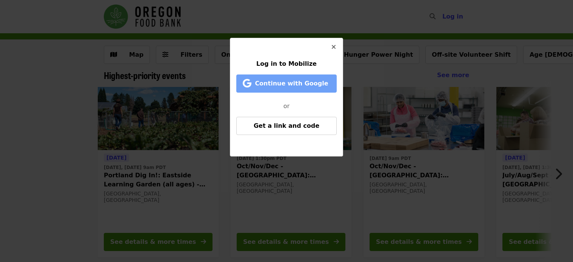 This screenshot has height=262, width=573. I want to click on i: google icon, so click(247, 83).